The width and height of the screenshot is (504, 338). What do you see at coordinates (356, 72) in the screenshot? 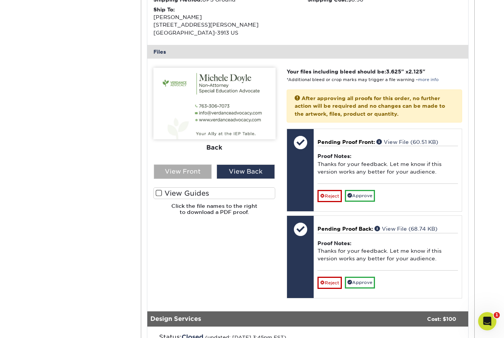
I see `strong: Your files including bleed should be: " x "` at bounding box center [356, 72].